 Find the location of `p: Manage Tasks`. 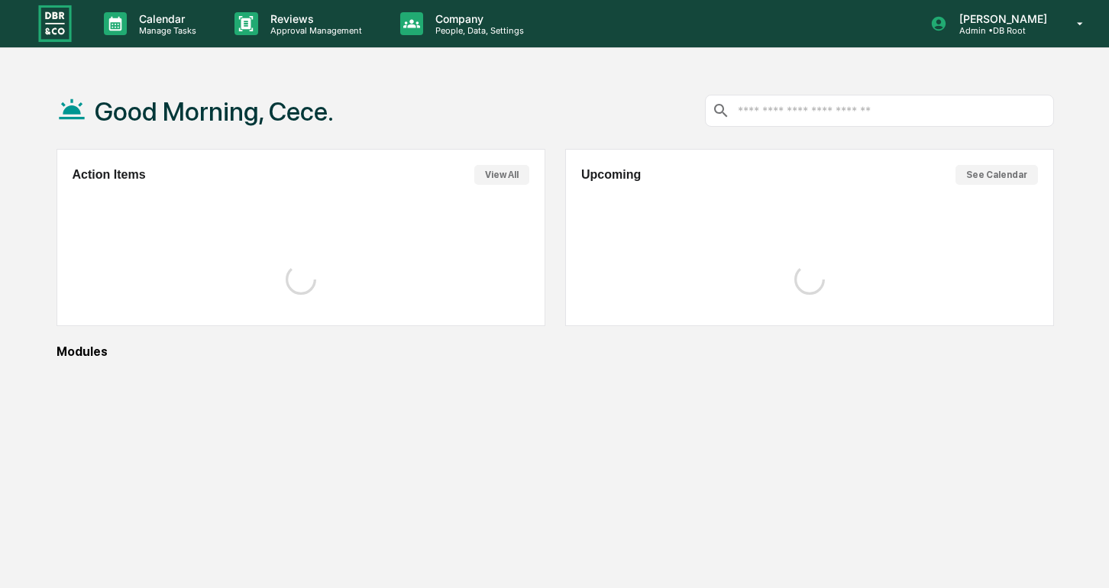

p: Manage Tasks is located at coordinates (165, 31).